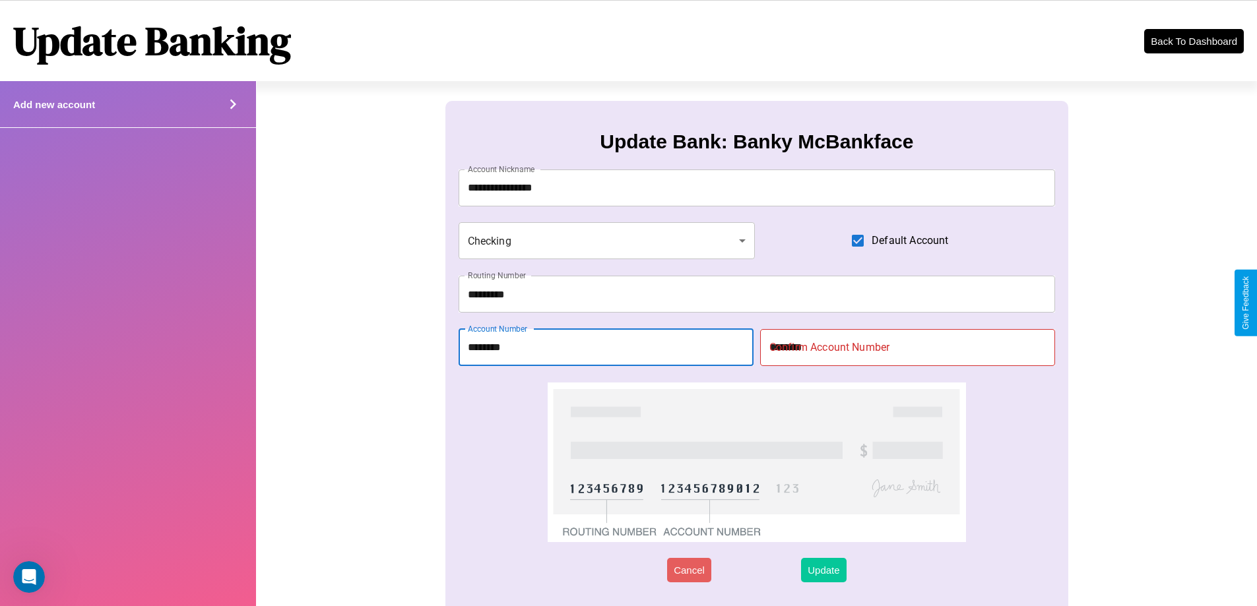 The width and height of the screenshot is (1257, 606). What do you see at coordinates (910, 241) in the screenshot?
I see `span: Default Account` at bounding box center [910, 241].